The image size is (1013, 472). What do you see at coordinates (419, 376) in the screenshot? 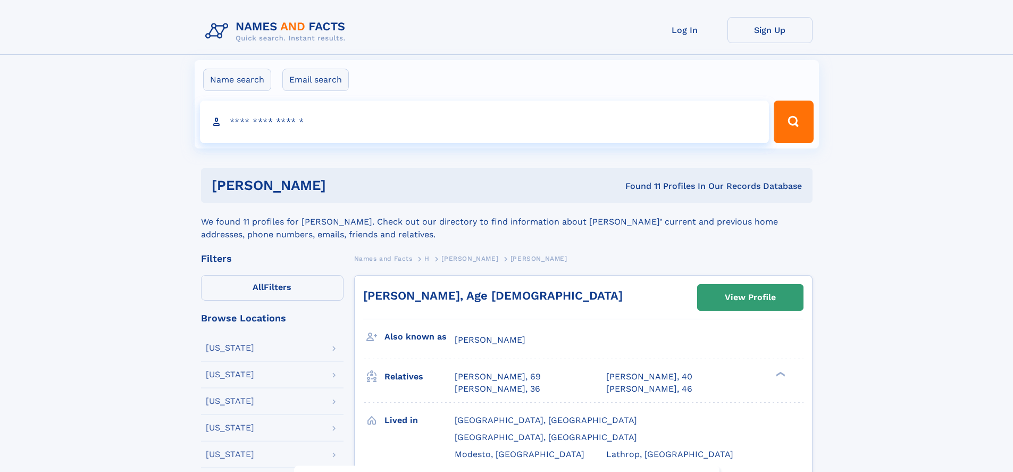
I see `h3: Relatives` at bounding box center [419, 376].